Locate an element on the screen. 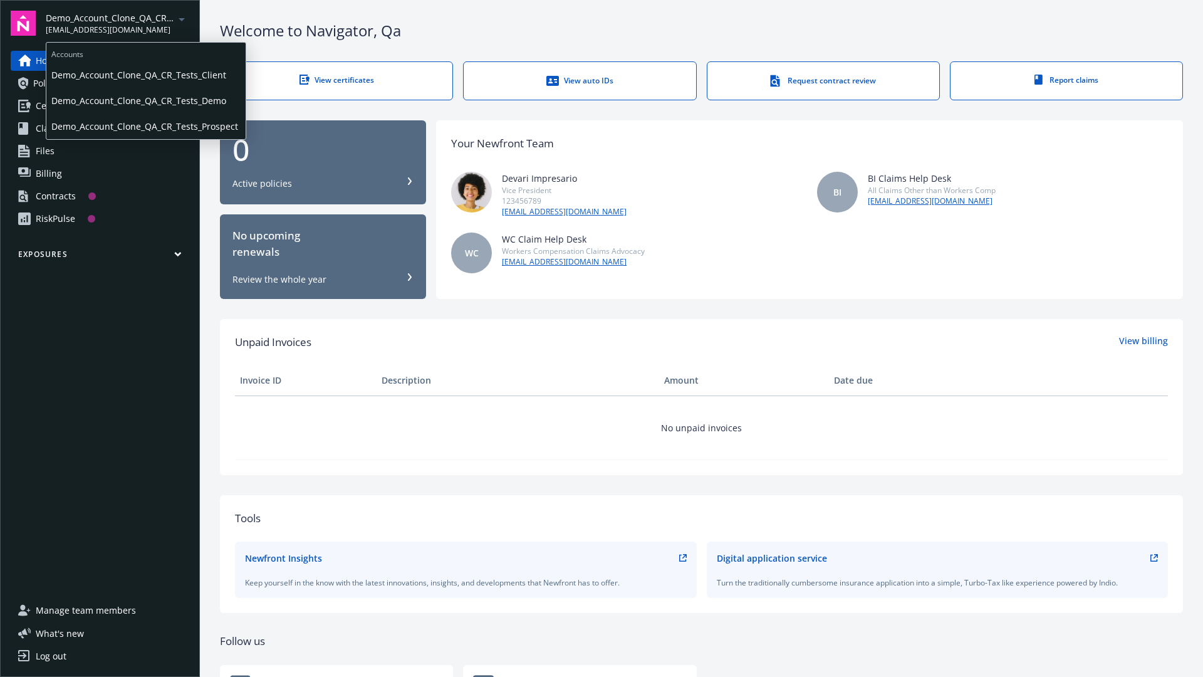  div: RiskPulse is located at coordinates (55, 219).